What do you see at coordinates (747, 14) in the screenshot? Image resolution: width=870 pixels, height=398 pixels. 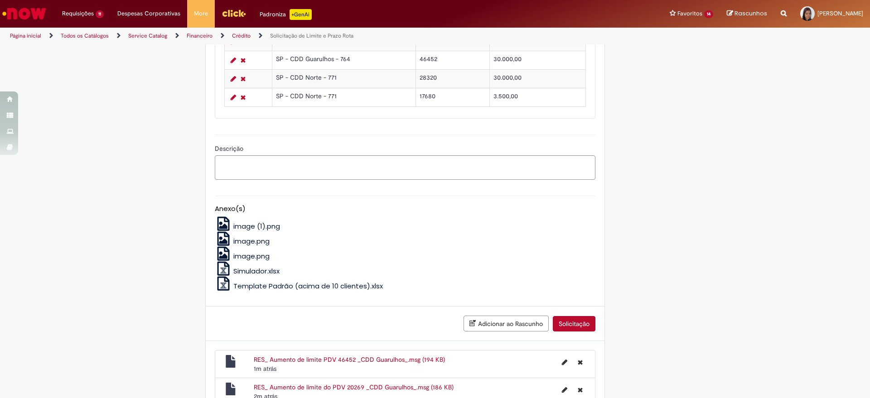 I see `a: Rascunhos` at bounding box center [747, 14].